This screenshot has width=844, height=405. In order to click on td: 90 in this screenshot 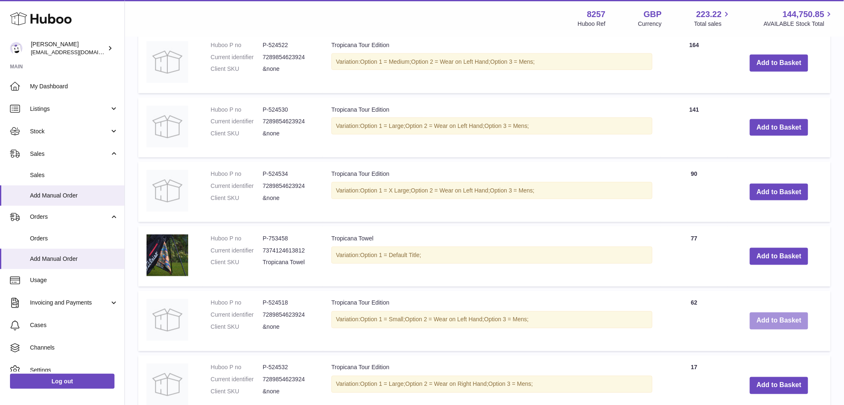, I will do `click(694, 191)`.